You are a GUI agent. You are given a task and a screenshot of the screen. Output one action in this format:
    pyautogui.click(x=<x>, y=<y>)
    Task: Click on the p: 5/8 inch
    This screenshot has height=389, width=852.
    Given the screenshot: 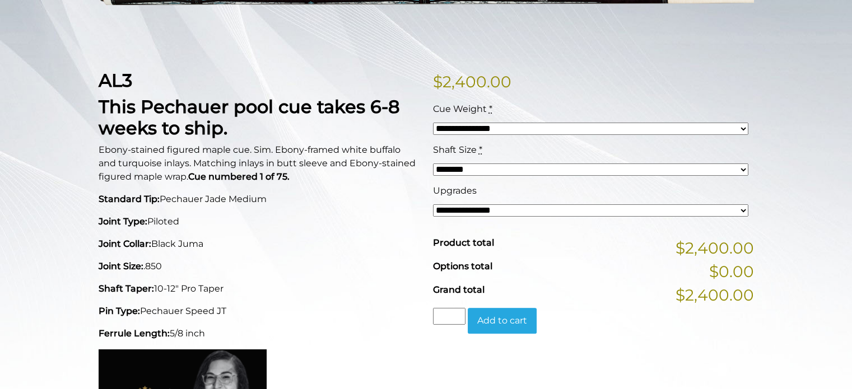 What is the action you would take?
    pyautogui.click(x=259, y=334)
    